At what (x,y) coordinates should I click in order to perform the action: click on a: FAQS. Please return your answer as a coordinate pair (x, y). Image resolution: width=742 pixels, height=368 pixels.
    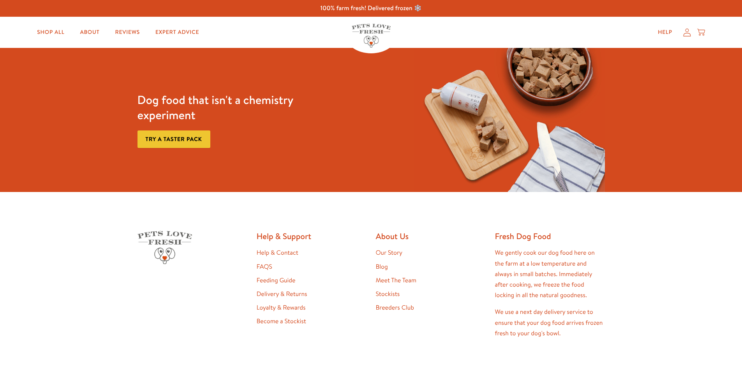
    Looking at the image, I should click on (264, 267).